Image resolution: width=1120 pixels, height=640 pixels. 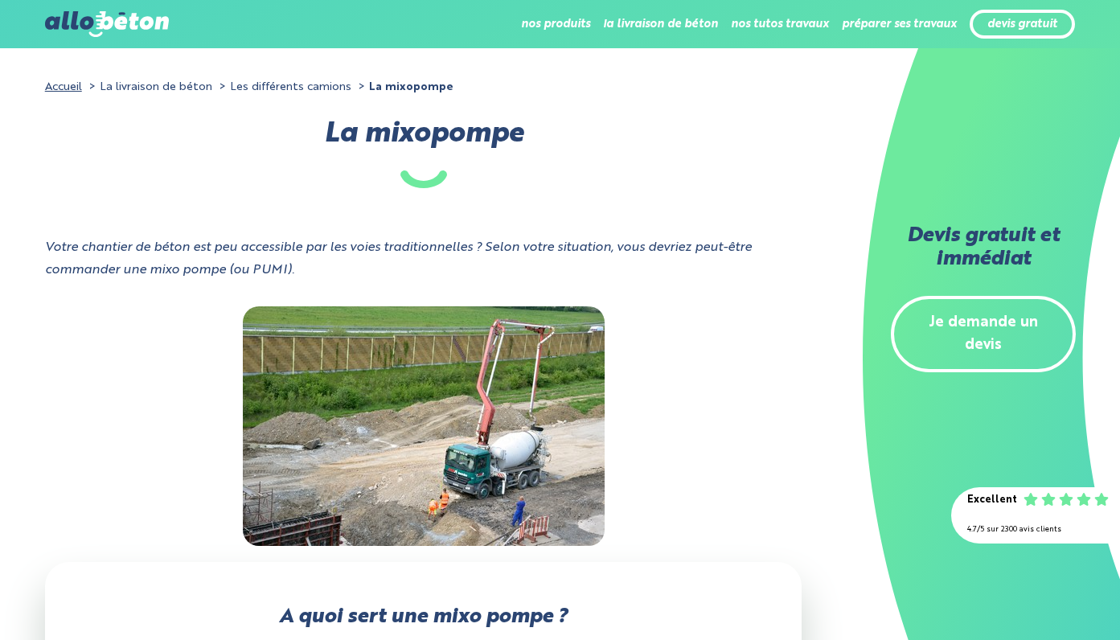 What do you see at coordinates (424, 426) in the screenshot?
I see `img: Photo mixo pompe` at bounding box center [424, 426].